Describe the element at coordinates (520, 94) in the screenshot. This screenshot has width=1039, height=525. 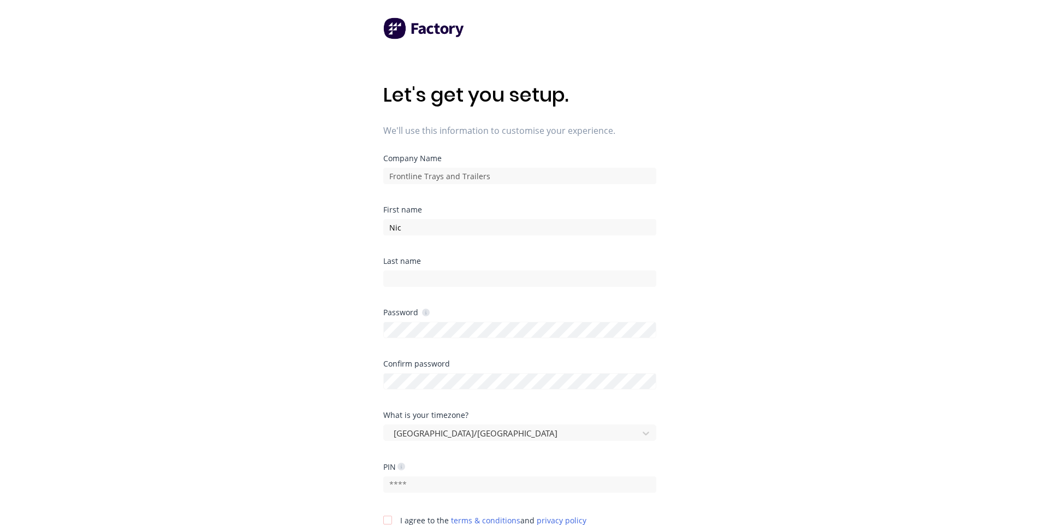
I see `h1: Let's get you setup.` at that location.